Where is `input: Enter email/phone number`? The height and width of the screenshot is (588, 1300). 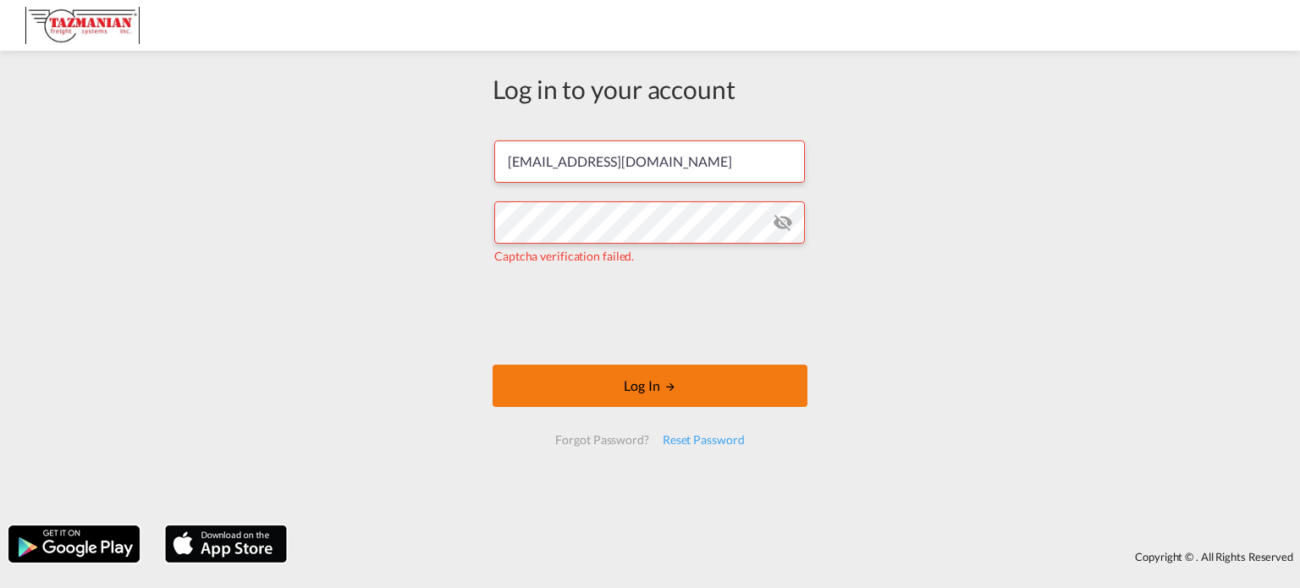 input: Enter email/phone number is located at coordinates (649, 162).